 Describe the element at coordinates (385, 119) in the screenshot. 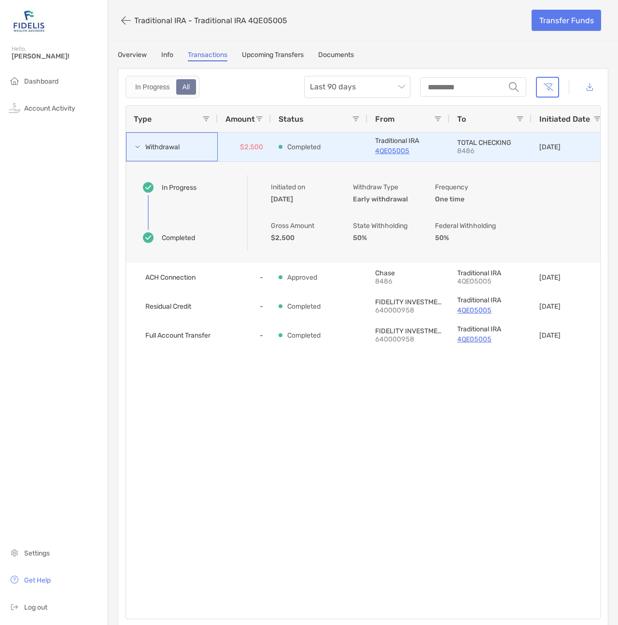

I see `span: From` at that location.